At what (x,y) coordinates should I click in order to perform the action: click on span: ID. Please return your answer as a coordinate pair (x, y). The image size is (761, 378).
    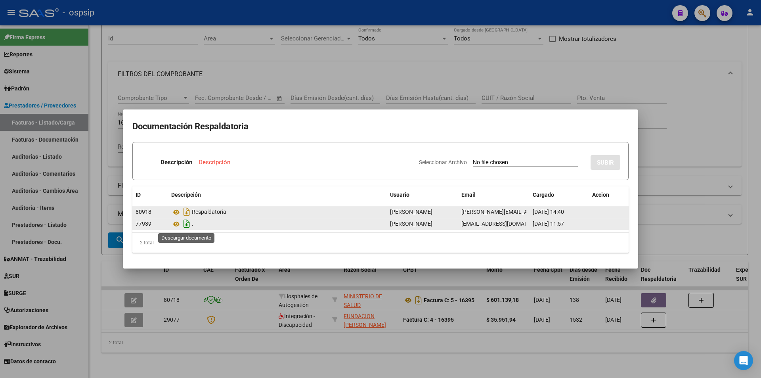
    Looking at the image, I should click on (138, 195).